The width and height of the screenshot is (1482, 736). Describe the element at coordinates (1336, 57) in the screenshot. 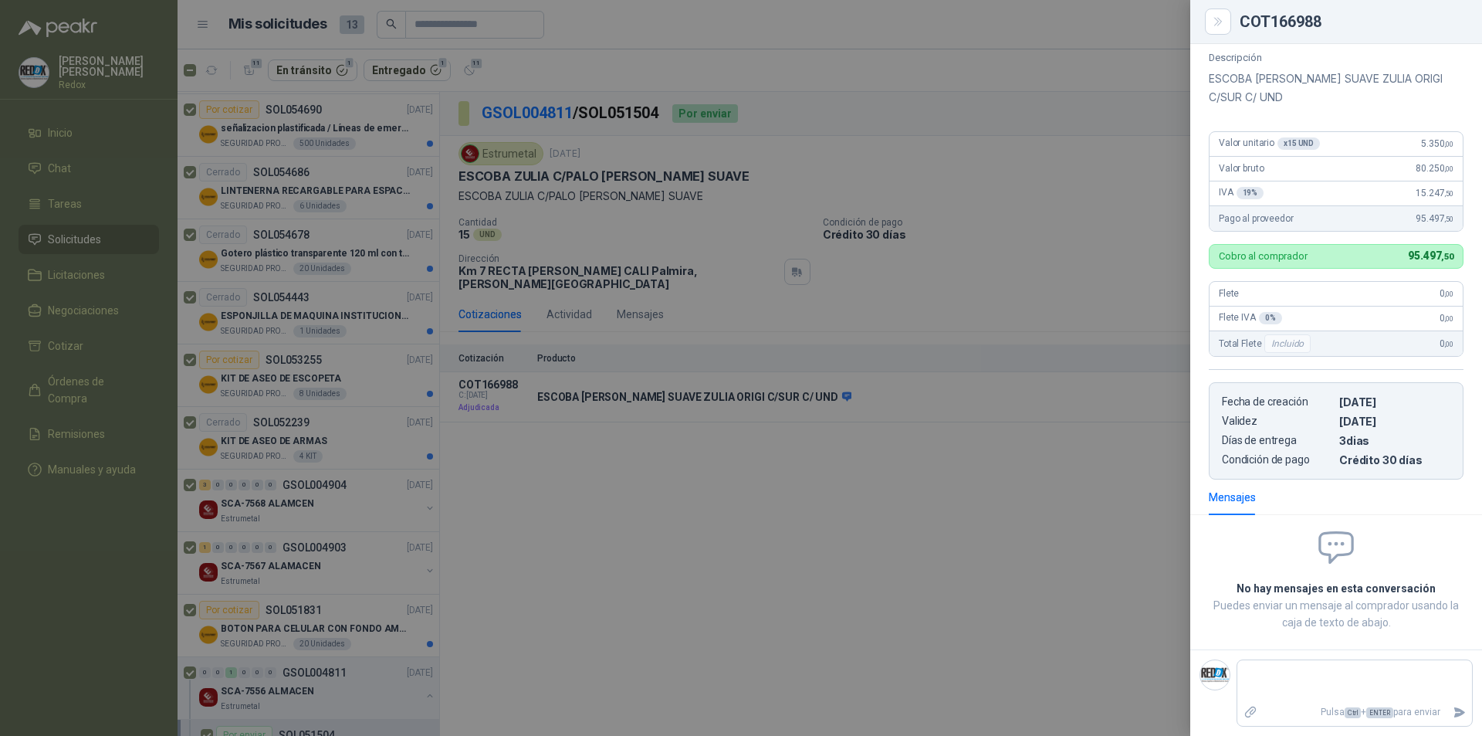

I see `p: Descripción` at that location.